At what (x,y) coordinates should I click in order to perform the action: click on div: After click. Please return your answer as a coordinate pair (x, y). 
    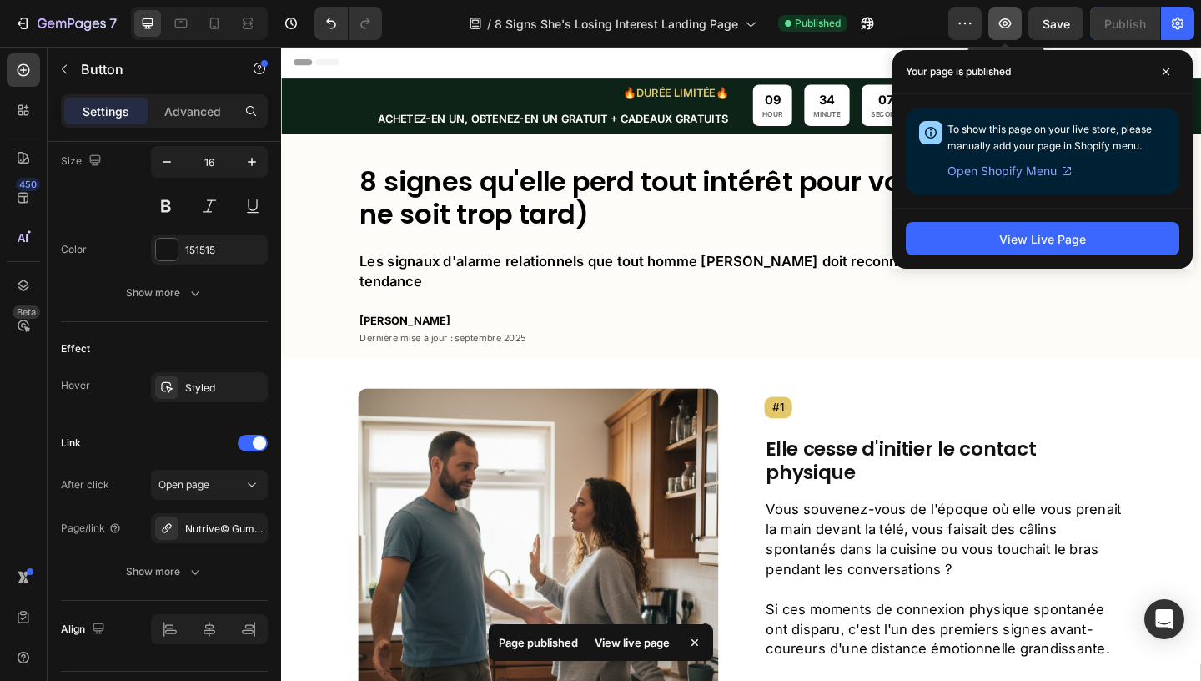
    Looking at the image, I should click on (85, 485).